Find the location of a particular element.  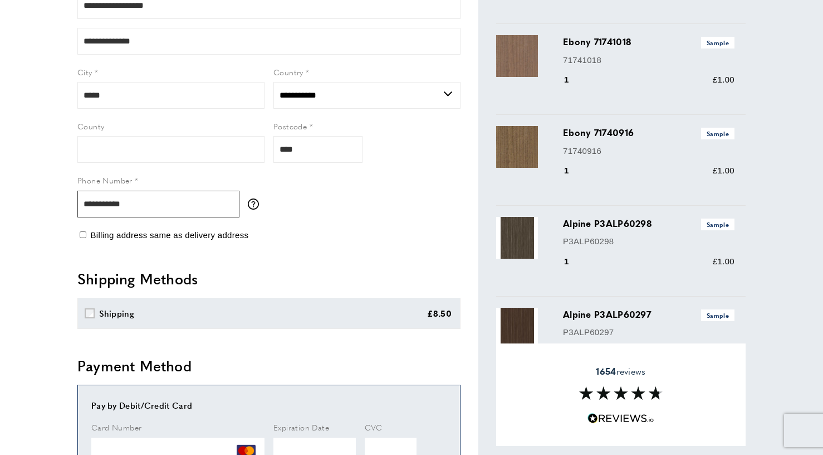

span: Card Number is located at coordinates (116, 427).